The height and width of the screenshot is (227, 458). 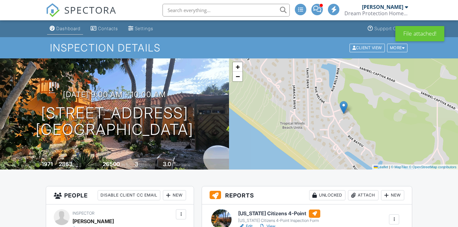 What do you see at coordinates (376, 13) in the screenshot?
I see `div: Dream Protection Home Inspection LLC` at bounding box center [376, 13].